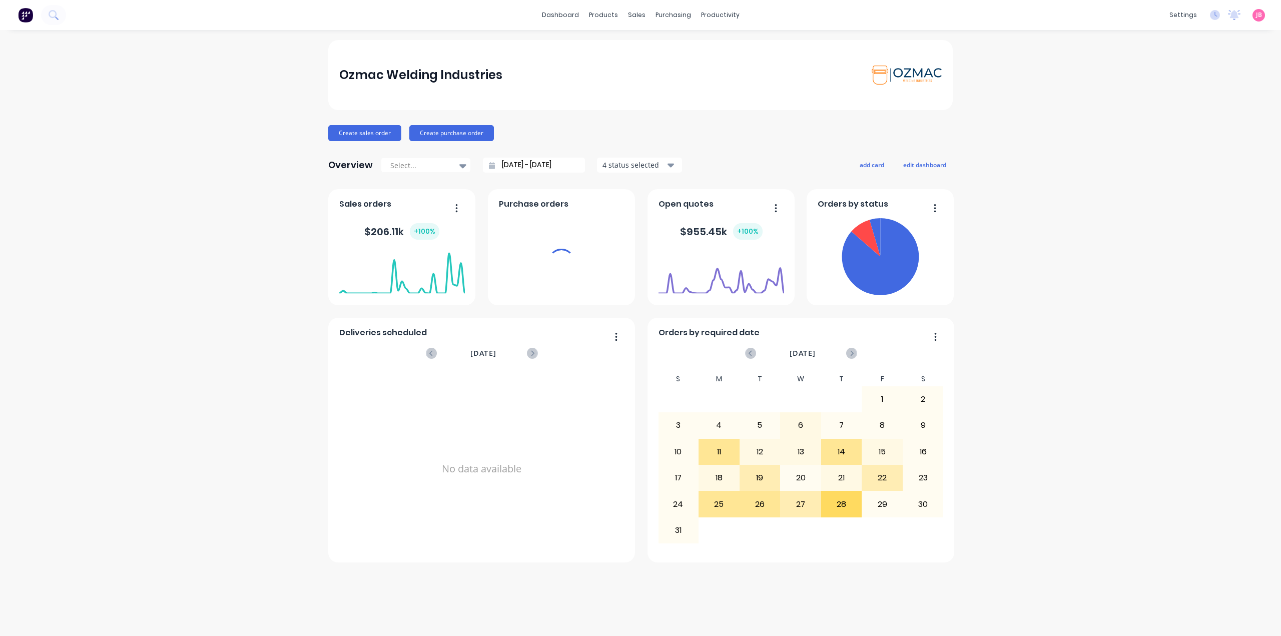  I want to click on div: $ 206.11k, so click(402, 231).